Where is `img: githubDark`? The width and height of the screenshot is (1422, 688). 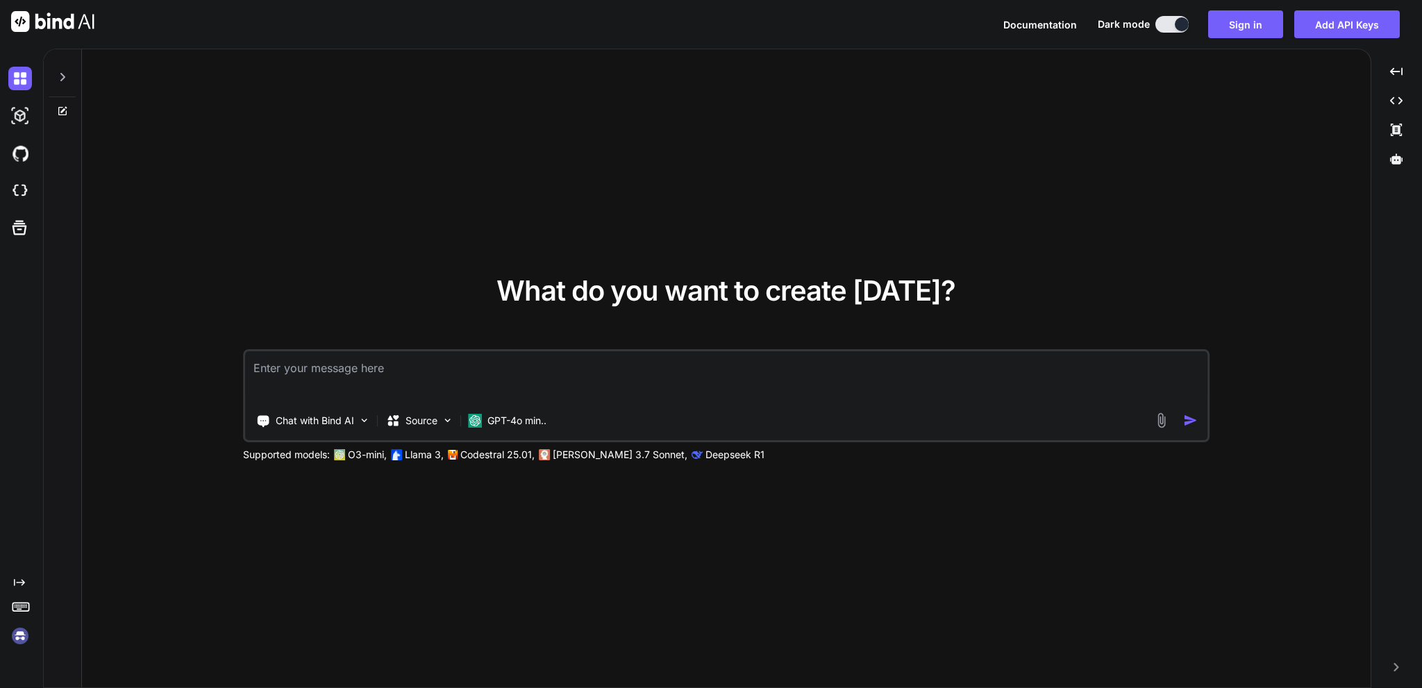
img: githubDark is located at coordinates (20, 153).